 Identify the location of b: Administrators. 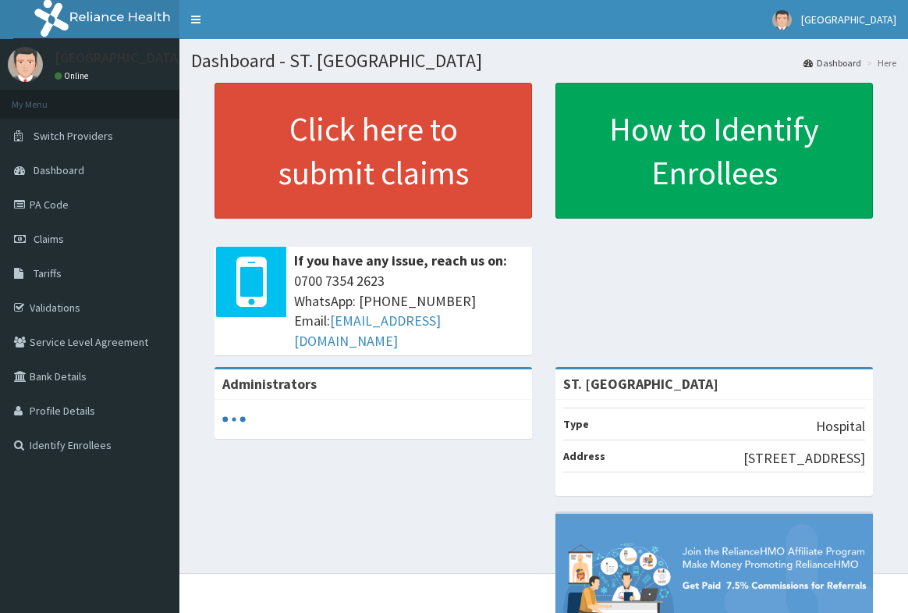
(269, 383).